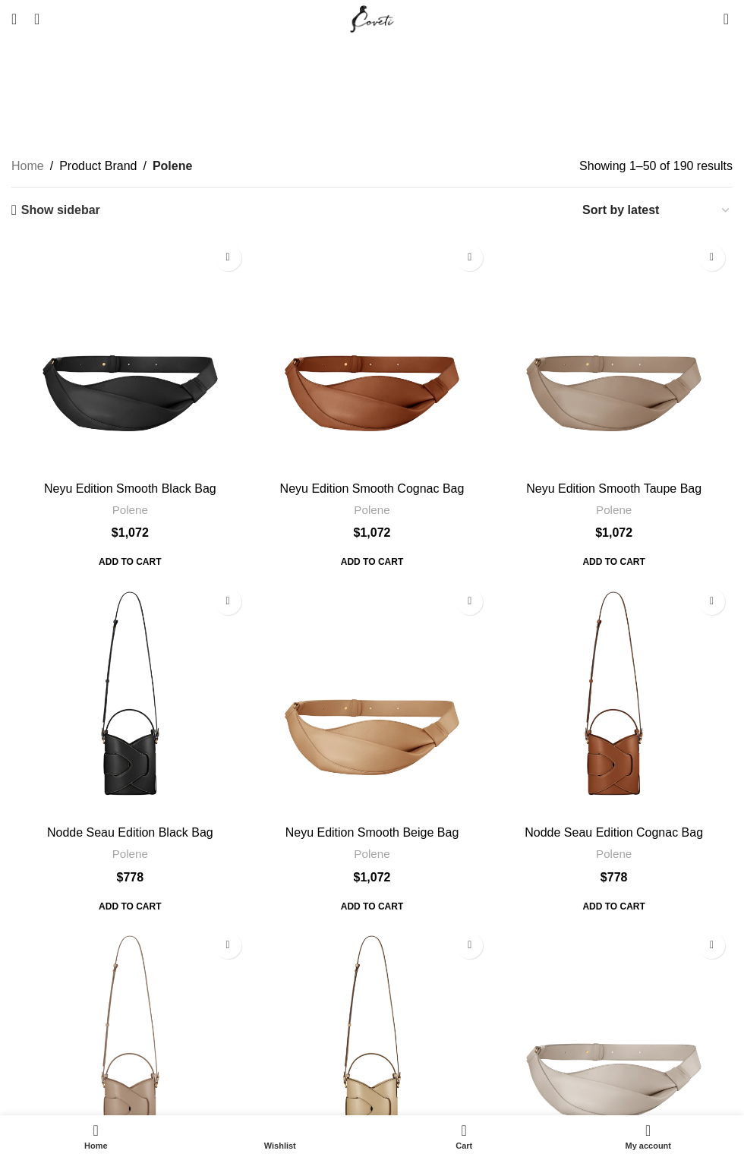 Image resolution: width=744 pixels, height=1157 pixels. Describe the element at coordinates (372, 562) in the screenshot. I see `a: Add to cart: “Neyu Edition Smooth Cognac Bag”` at that location.